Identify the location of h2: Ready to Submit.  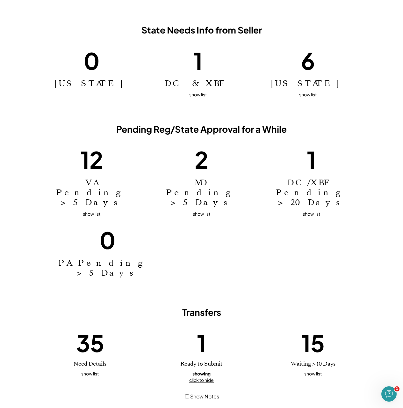
(202, 364).